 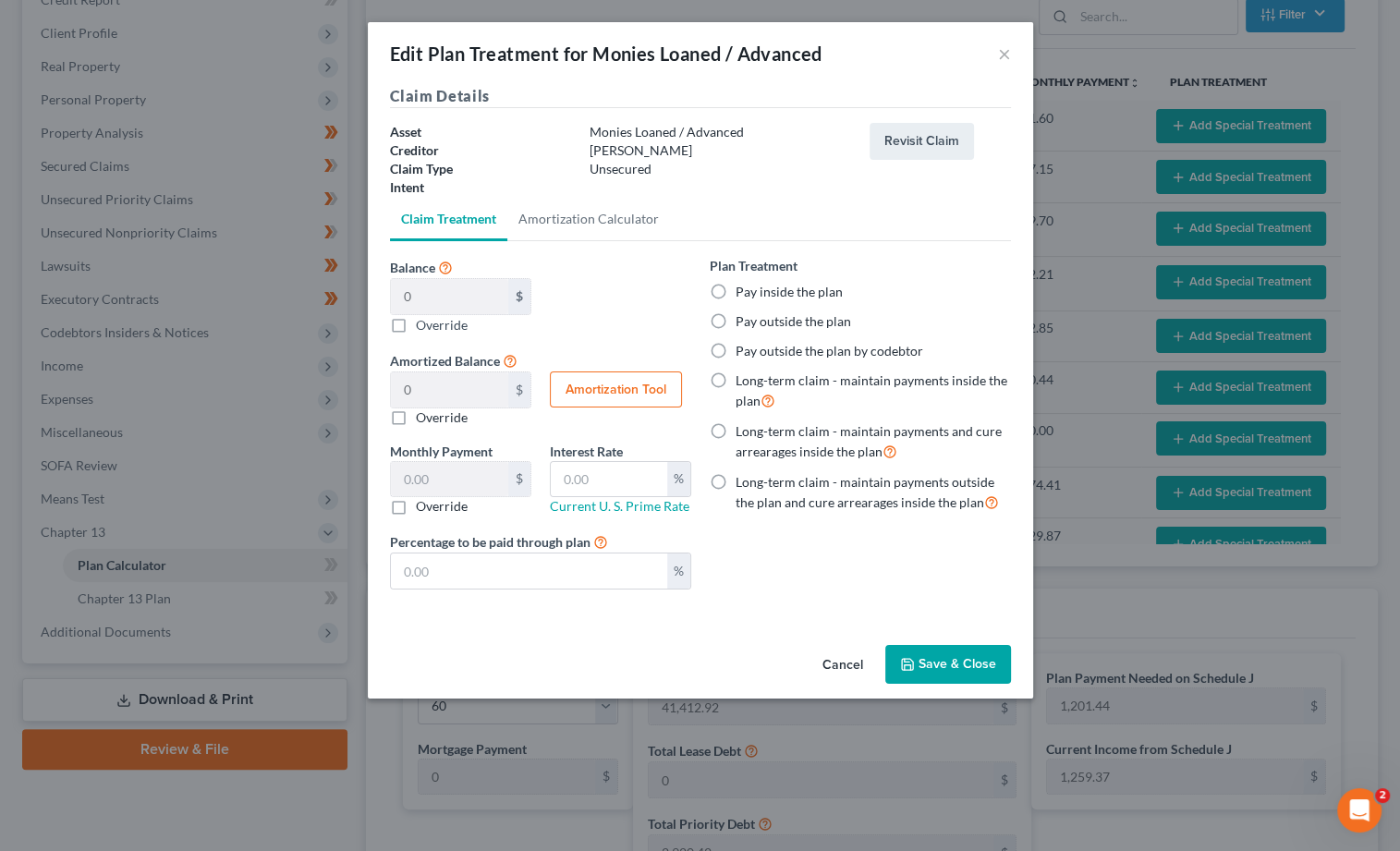 What do you see at coordinates (448, 219) in the screenshot?
I see `a: Claim Treatment` at bounding box center [448, 219].